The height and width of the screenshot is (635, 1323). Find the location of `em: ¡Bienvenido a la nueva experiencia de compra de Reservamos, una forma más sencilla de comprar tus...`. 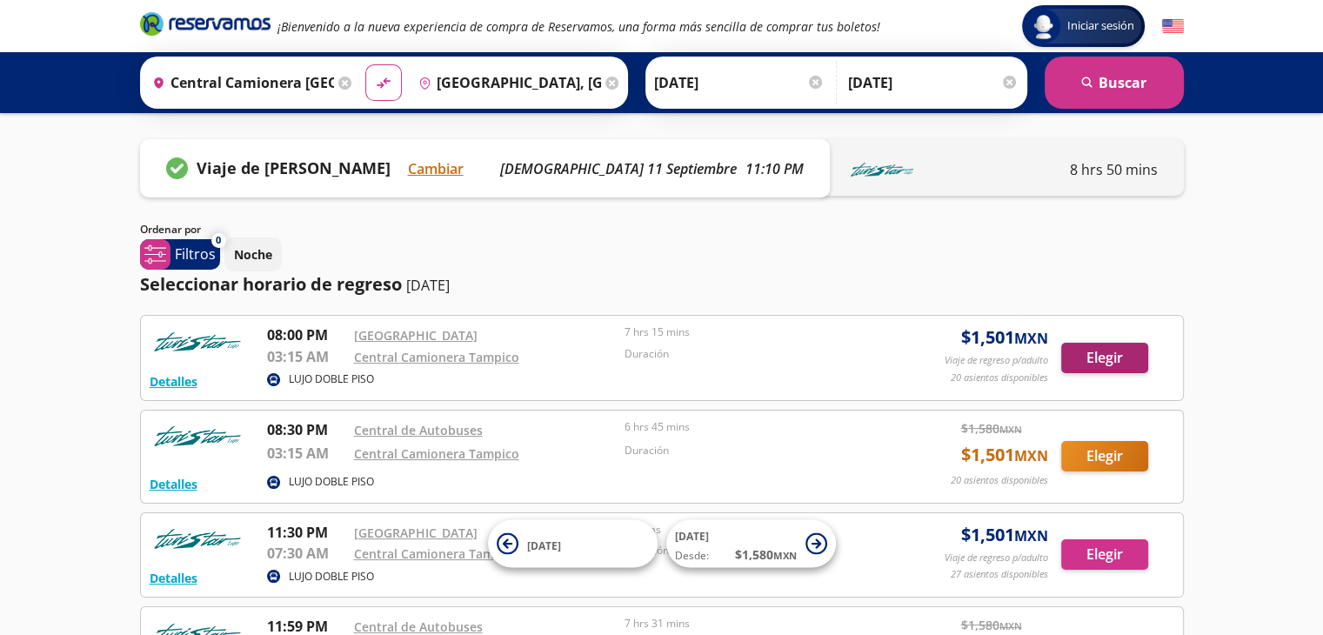

em: ¡Bienvenido a la nueva experiencia de compra de Reservamos, una forma más sencilla de comprar tus... is located at coordinates (578, 26).